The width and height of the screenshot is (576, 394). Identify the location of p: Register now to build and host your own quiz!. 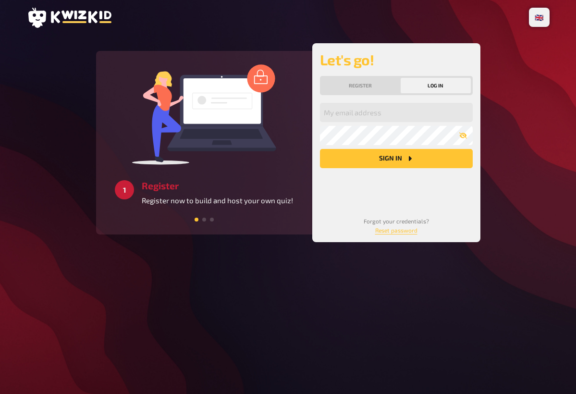
(217, 200).